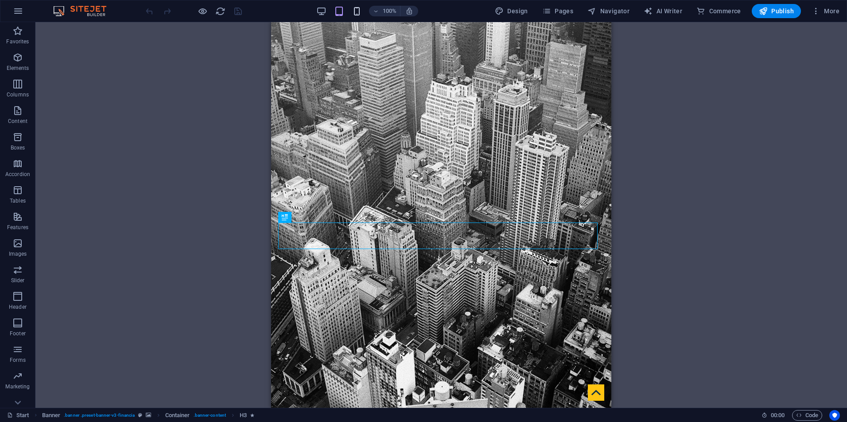  What do you see at coordinates (18, 360) in the screenshot?
I see `p: Forms` at bounding box center [18, 360].